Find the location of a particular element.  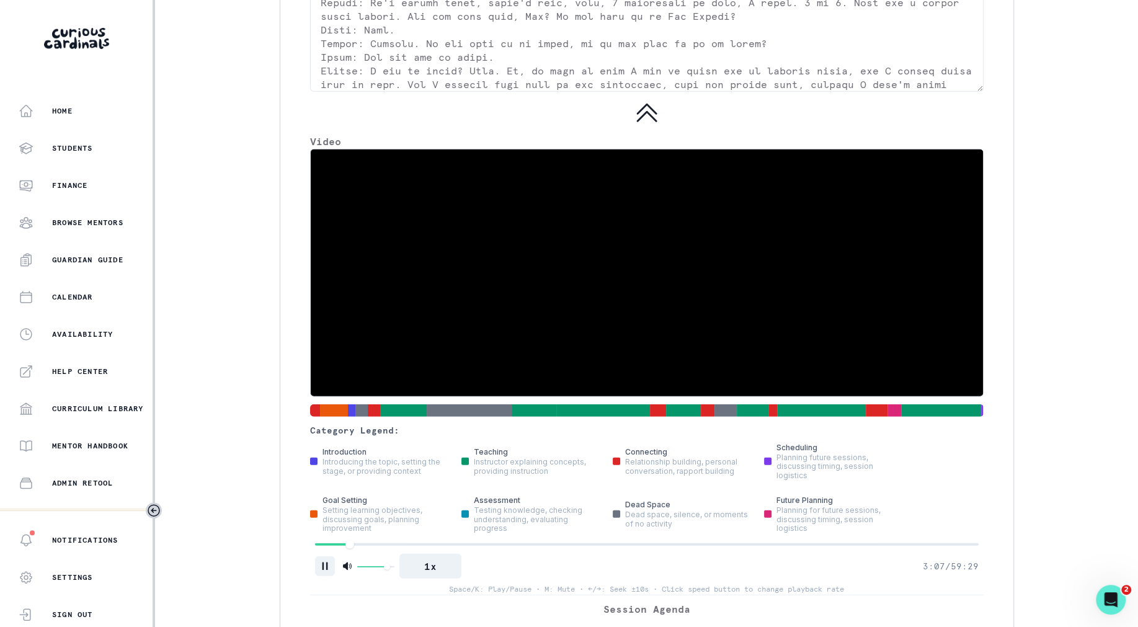

p: Setting learning objectives, discussing goals, planning improvement is located at coordinates (385, 519).